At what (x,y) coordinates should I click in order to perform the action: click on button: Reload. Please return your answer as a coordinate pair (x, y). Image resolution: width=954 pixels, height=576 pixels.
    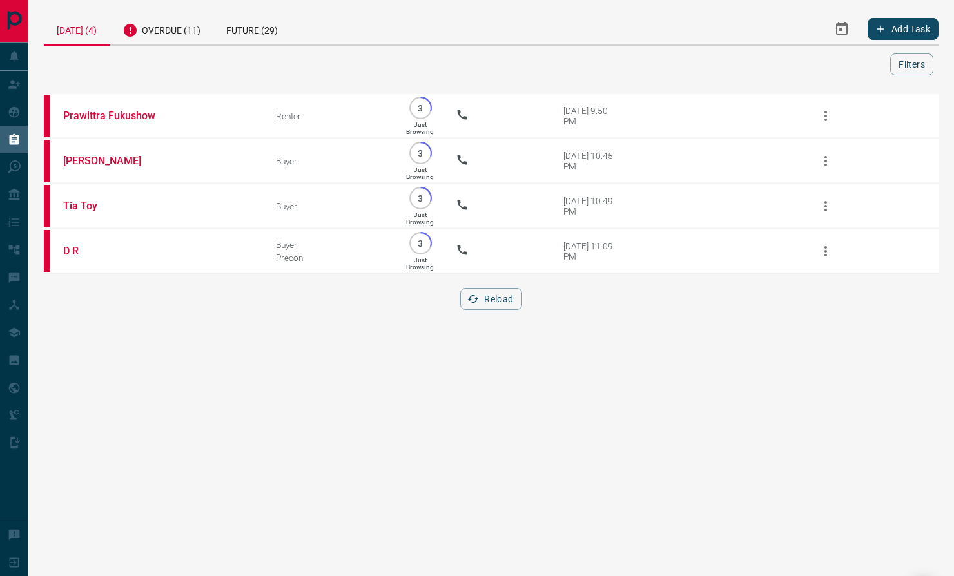
    Looking at the image, I should click on (490, 299).